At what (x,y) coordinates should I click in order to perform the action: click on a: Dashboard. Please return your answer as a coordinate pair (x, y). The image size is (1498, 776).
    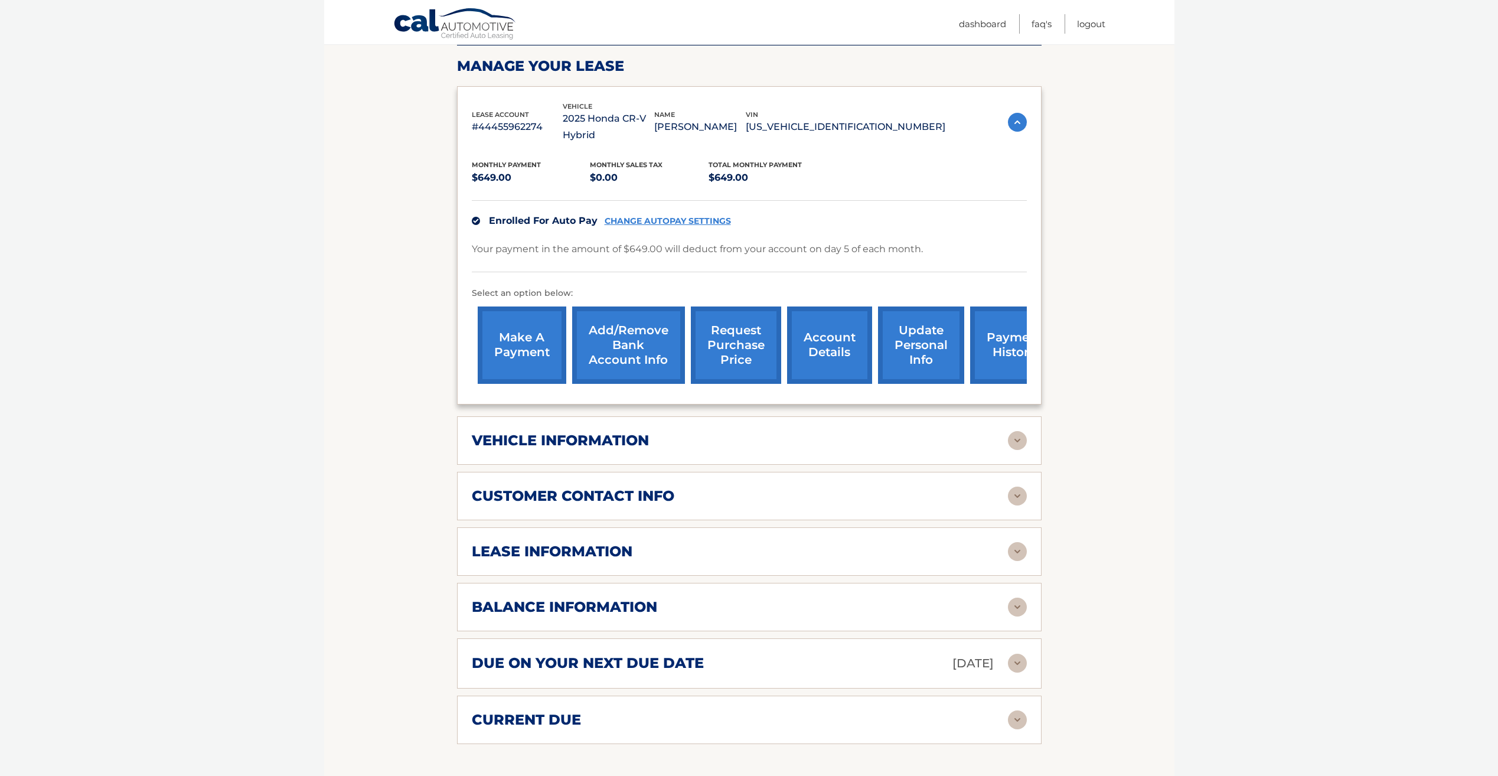
    Looking at the image, I should click on (982, 24).